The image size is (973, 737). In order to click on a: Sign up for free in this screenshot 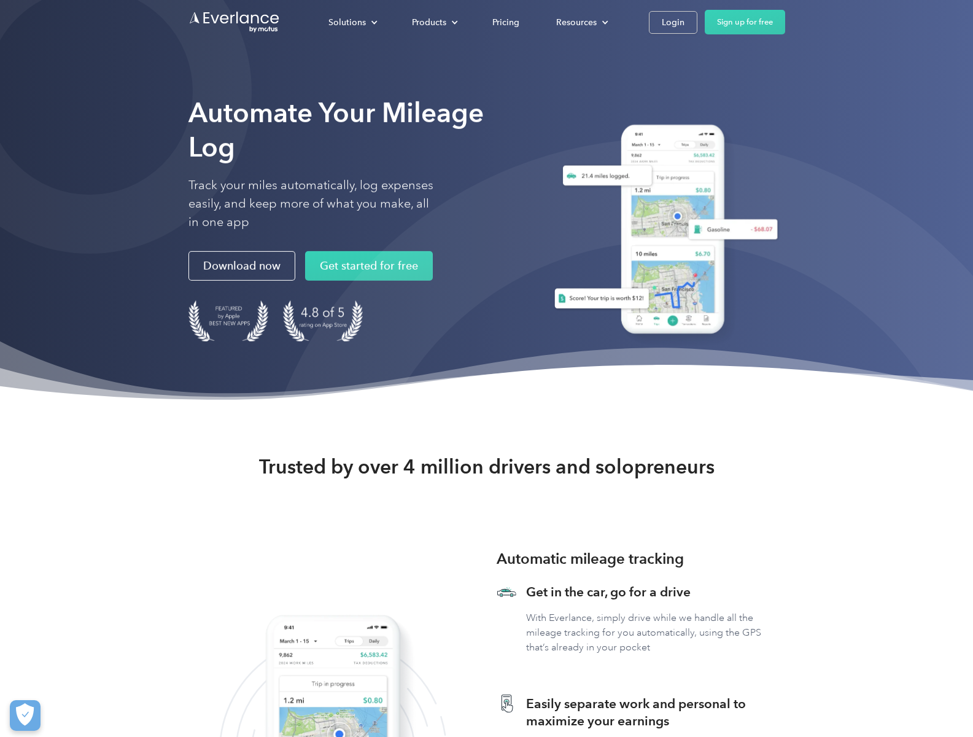, I will do `click(745, 22)`.